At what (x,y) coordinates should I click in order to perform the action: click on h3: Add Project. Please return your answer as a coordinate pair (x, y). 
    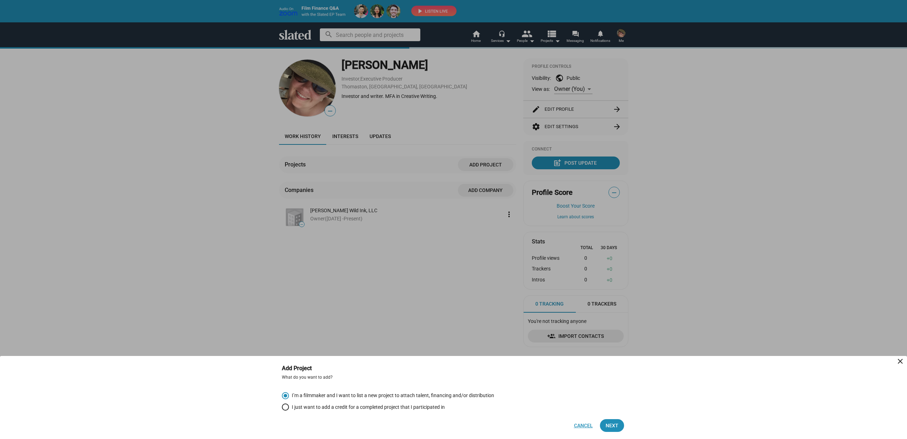
    Looking at the image, I should click on (302, 368).